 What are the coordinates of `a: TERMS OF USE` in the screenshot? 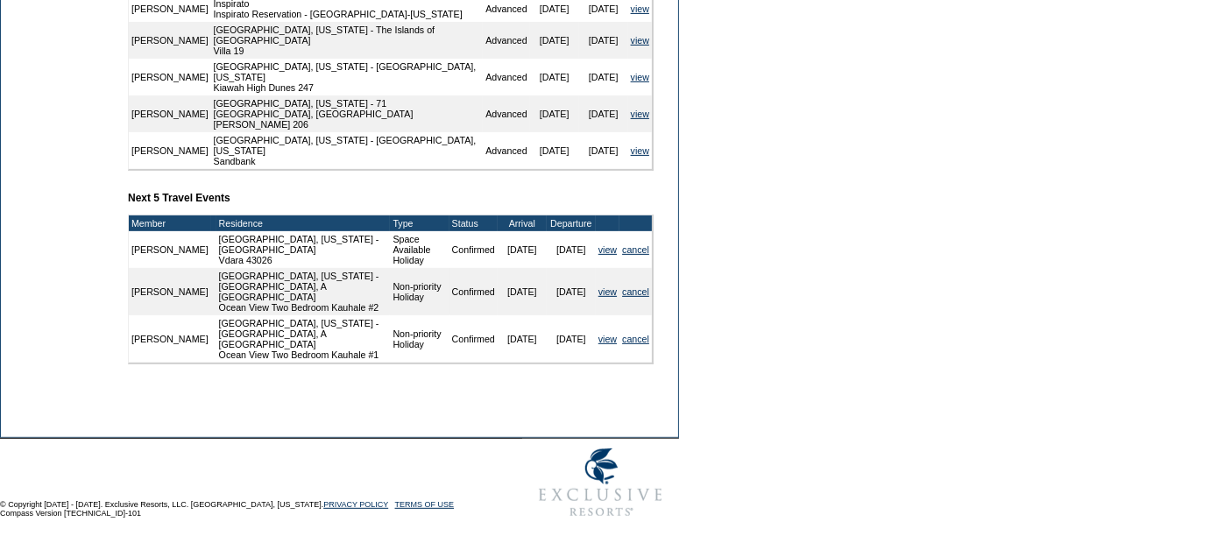 It's located at (425, 505).